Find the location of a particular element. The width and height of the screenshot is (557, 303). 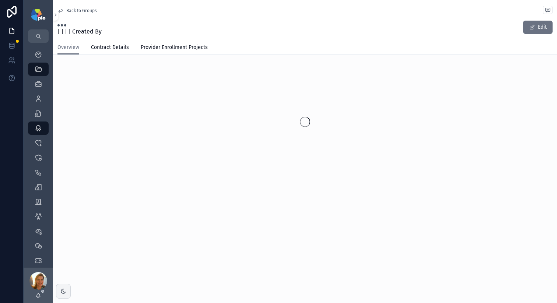

div: scrollable content is located at coordinates (38, 155).